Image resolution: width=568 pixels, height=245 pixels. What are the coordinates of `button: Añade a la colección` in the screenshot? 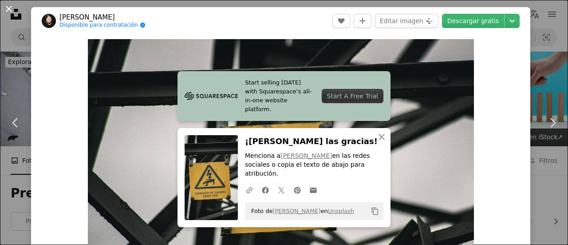 It's located at (363, 21).